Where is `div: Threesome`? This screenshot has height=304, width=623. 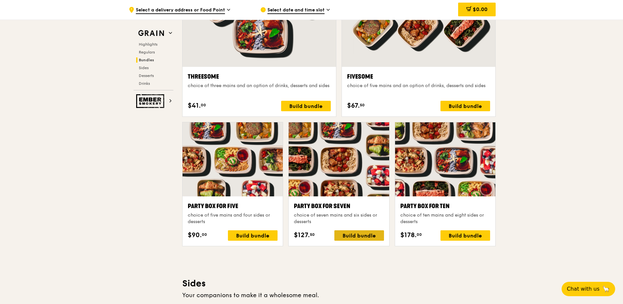
div: Threesome is located at coordinates (259, 77).